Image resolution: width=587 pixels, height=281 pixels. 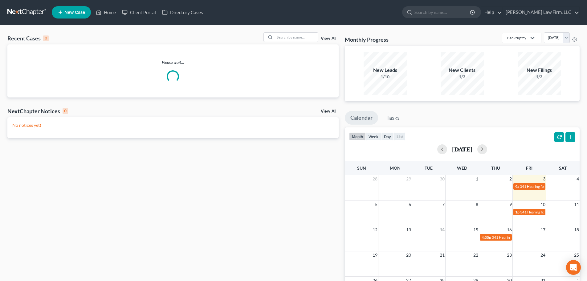 I want to click on span: 11, so click(x=576, y=204).